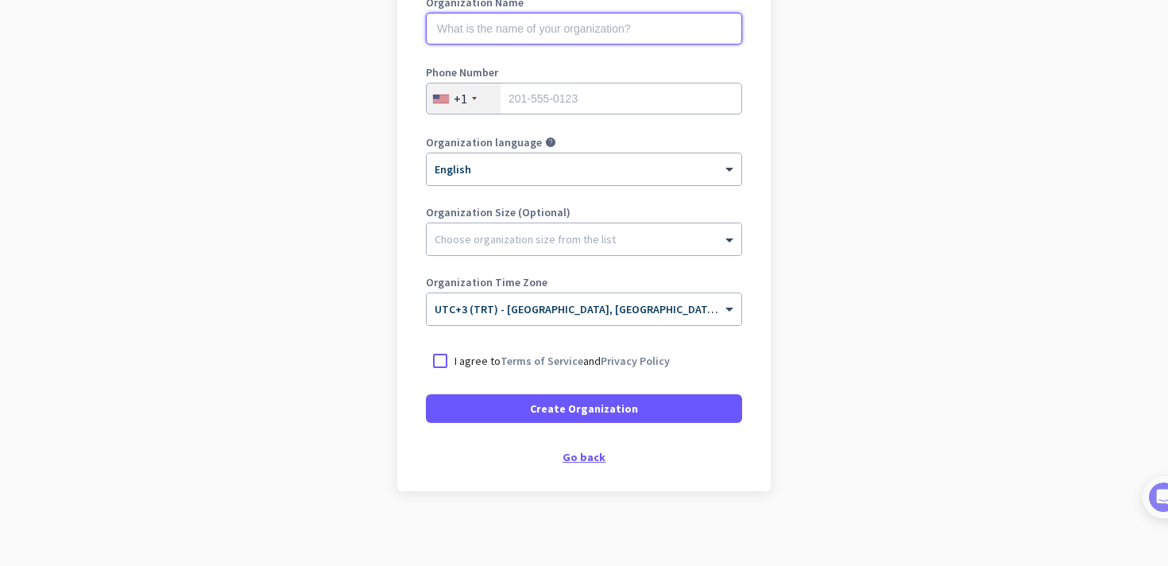 The image size is (1168, 566). Describe the element at coordinates (584, 282) in the screenshot. I see `label: Organization Time Zone` at that location.